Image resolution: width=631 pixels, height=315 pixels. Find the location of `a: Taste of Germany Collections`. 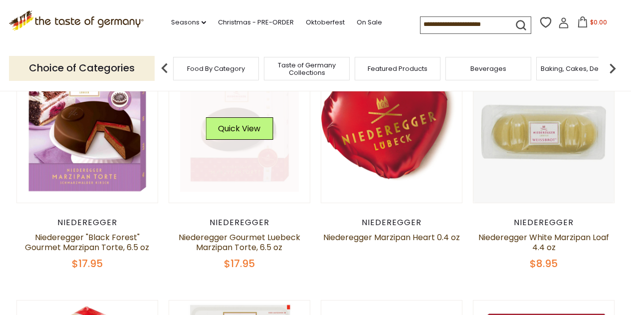

a: Taste of Germany Collections is located at coordinates (307, 69).